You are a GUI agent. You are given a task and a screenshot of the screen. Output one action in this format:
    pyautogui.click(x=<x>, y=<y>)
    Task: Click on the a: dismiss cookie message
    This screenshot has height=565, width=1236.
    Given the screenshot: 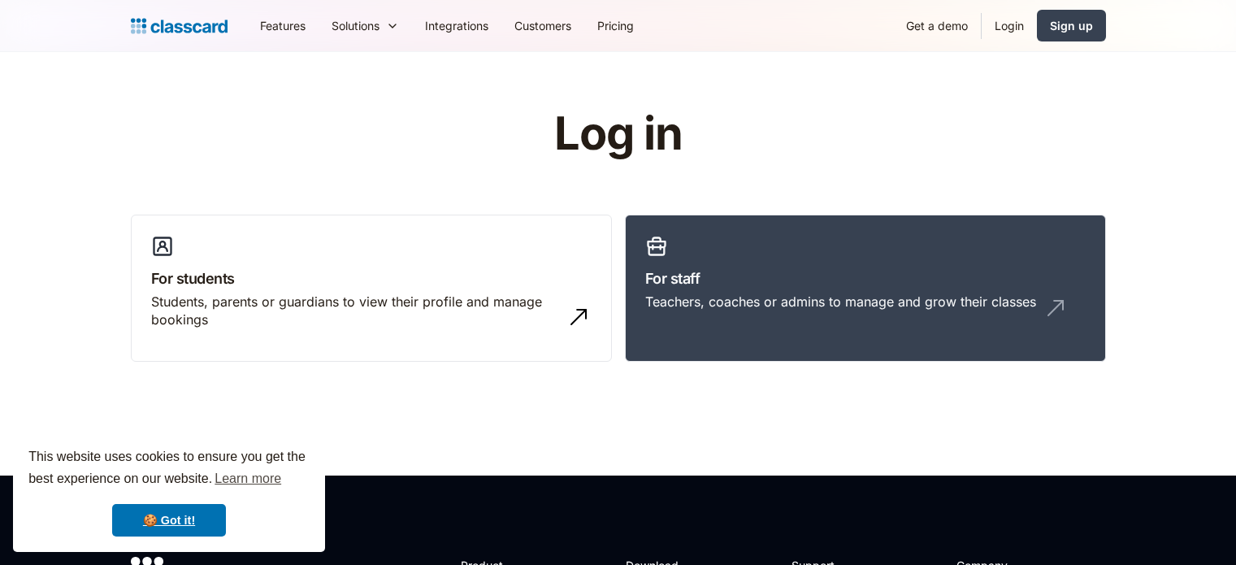 What is the action you would take?
    pyautogui.click(x=169, y=520)
    